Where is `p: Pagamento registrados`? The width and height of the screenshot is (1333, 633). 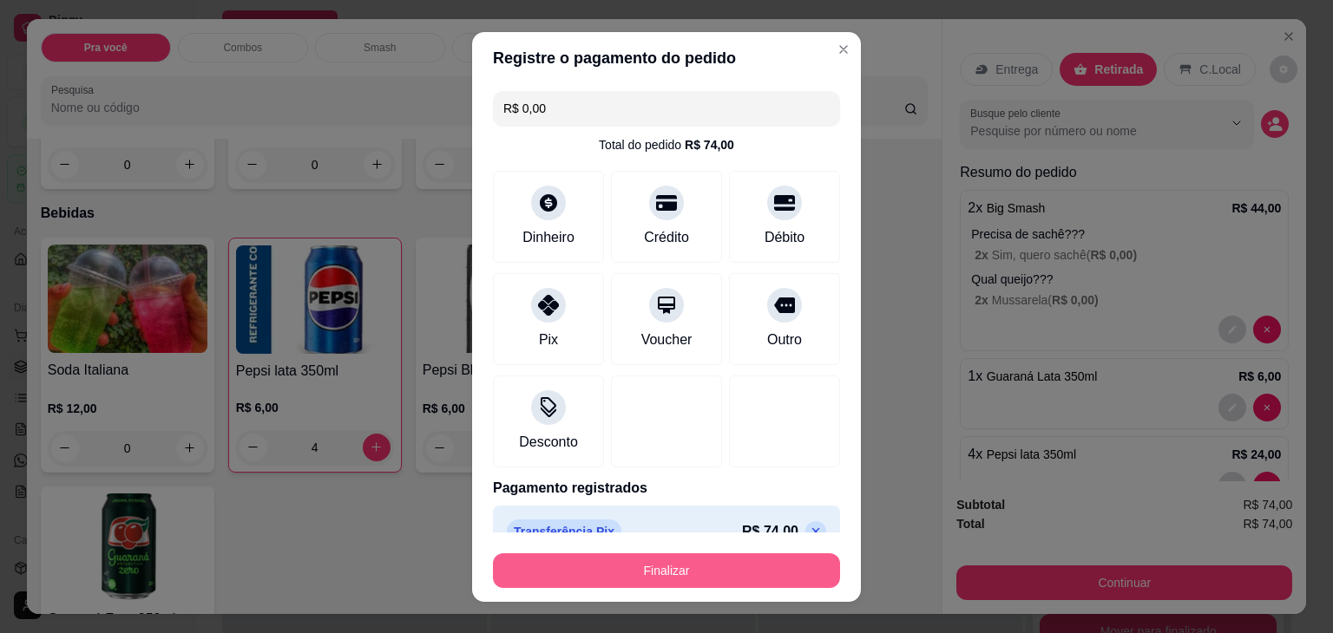 p: Pagamento registrados is located at coordinates (666, 488).